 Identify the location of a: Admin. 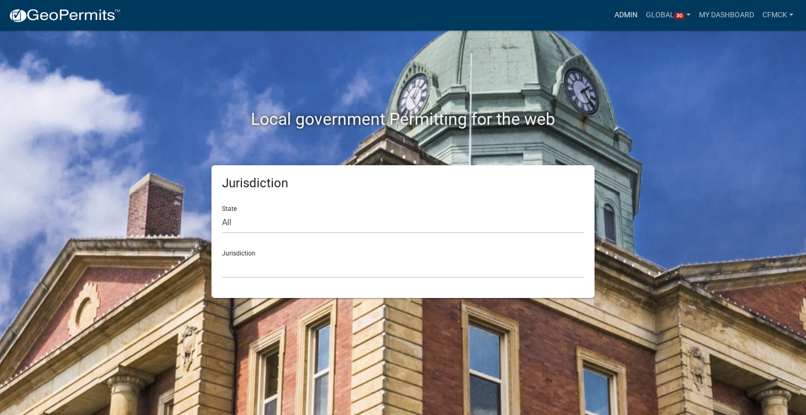
(626, 15).